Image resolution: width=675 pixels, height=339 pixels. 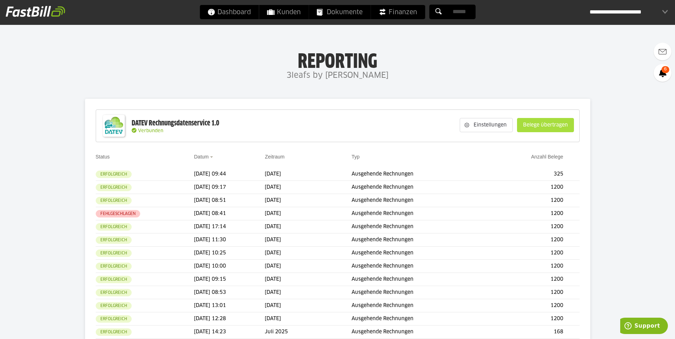 I want to click on a: Datum, so click(x=201, y=157).